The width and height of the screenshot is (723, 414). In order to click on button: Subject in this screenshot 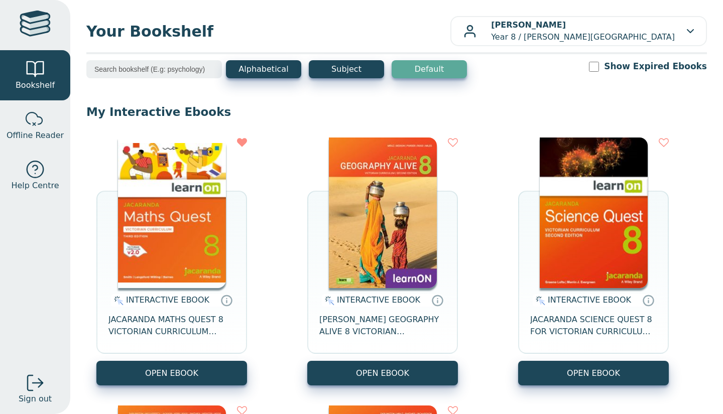, I will do `click(346, 69)`.